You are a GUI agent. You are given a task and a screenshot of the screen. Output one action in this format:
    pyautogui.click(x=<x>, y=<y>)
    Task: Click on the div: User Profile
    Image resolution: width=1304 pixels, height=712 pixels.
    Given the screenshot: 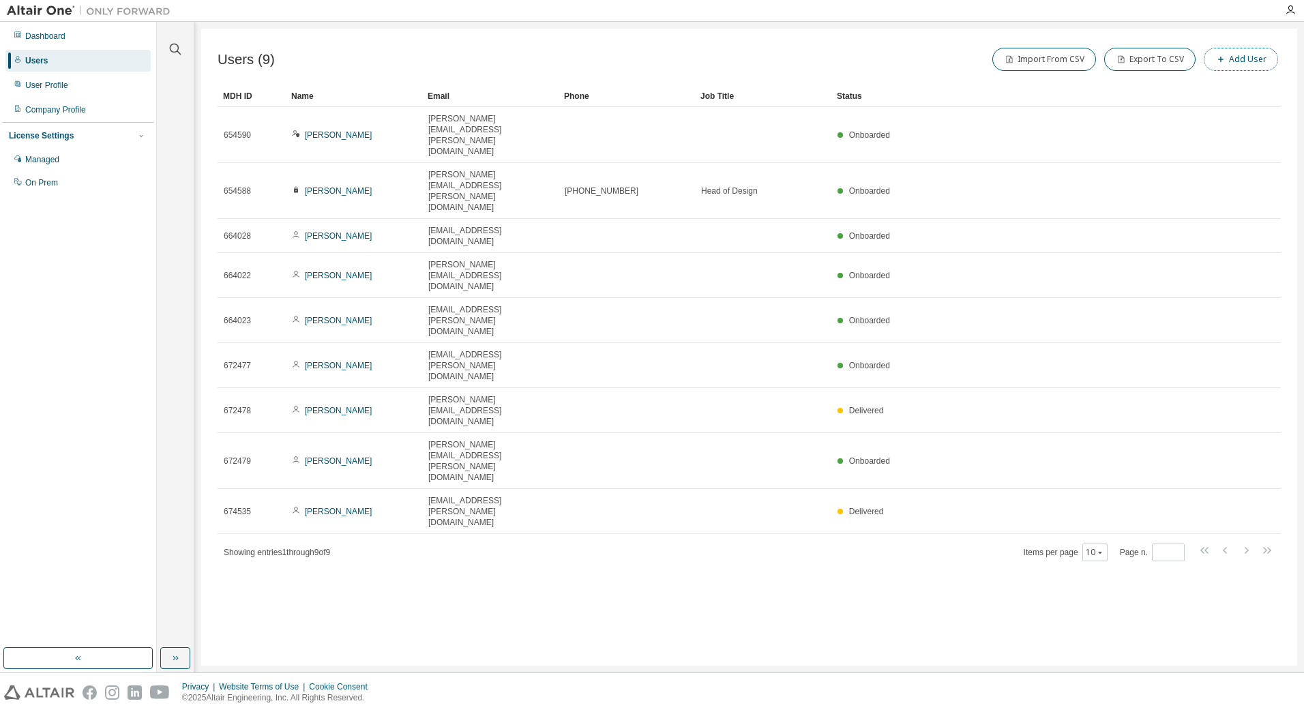 What is the action you would take?
    pyautogui.click(x=46, y=85)
    